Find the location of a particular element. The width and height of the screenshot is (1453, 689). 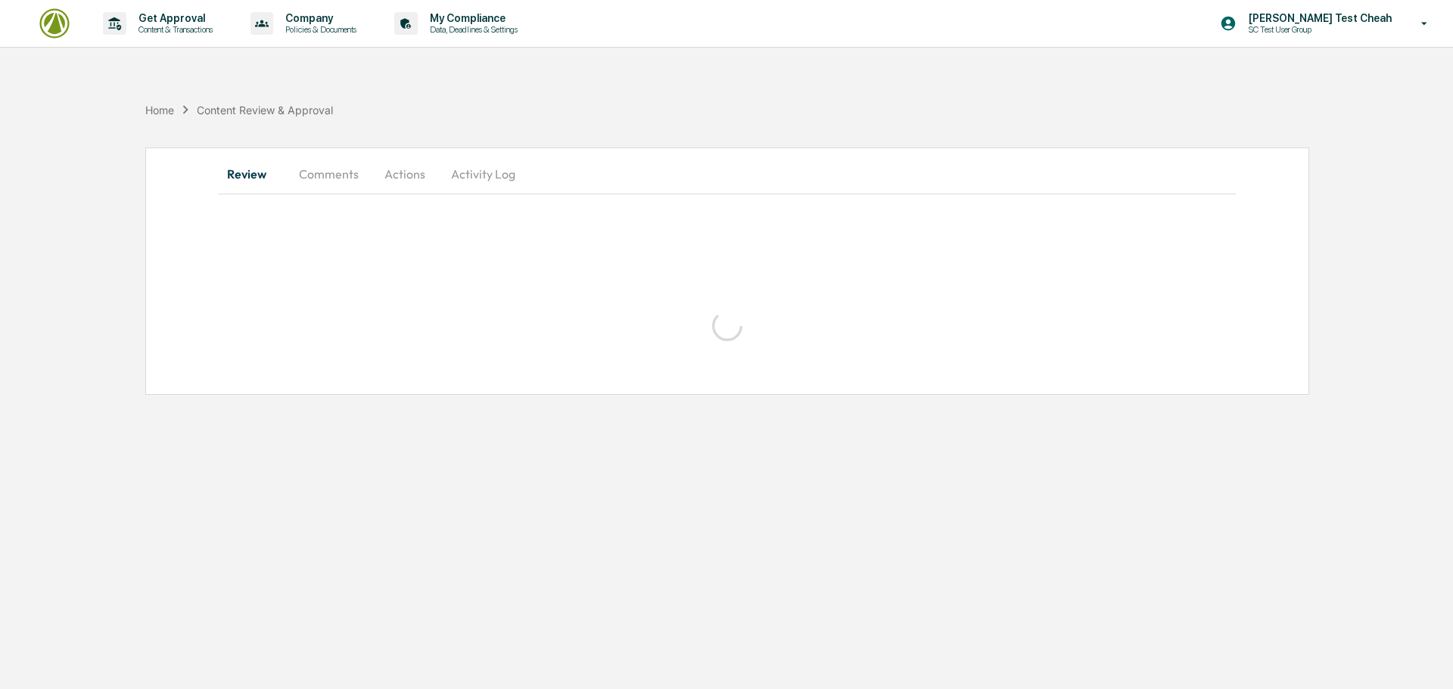

p: Company is located at coordinates (319, 18).